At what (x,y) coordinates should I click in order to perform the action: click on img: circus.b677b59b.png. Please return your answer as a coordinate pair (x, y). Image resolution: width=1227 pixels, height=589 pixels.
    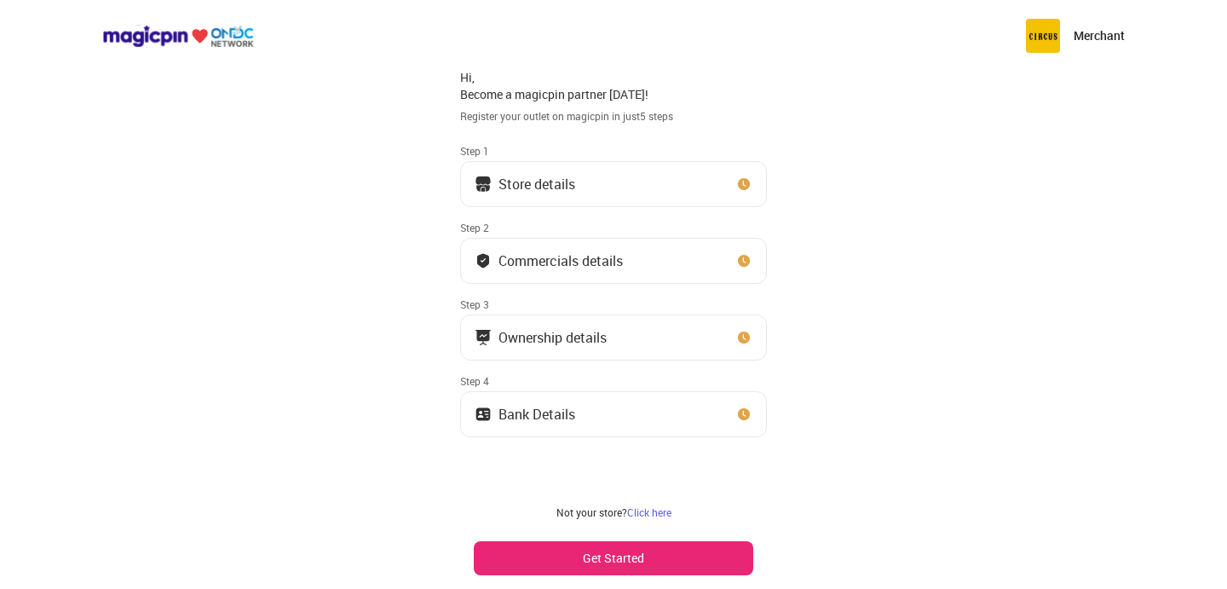
    Looking at the image, I should click on (1043, 36).